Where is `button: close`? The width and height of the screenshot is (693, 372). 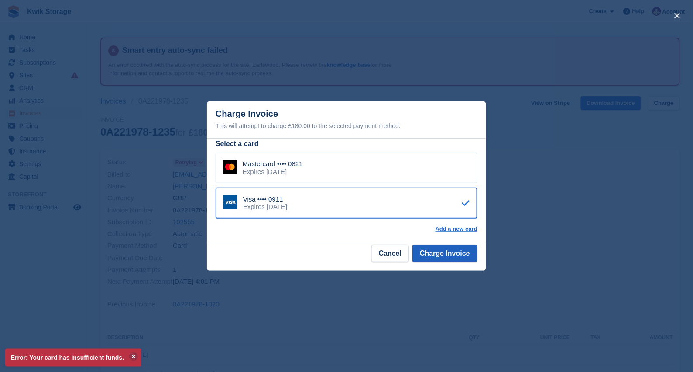 button: close is located at coordinates (678, 16).